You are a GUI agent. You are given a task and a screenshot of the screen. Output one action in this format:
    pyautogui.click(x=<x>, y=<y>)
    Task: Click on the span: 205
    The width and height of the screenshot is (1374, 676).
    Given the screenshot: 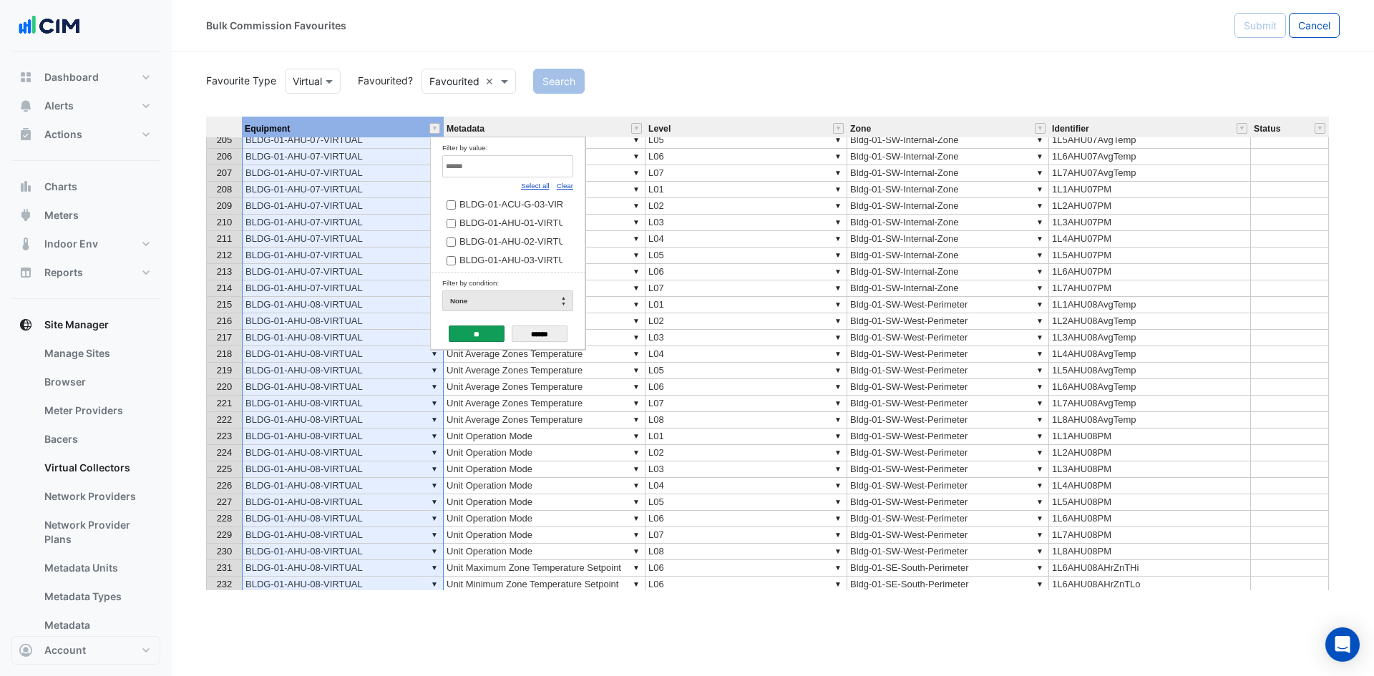 What is the action you would take?
    pyautogui.click(x=225, y=140)
    